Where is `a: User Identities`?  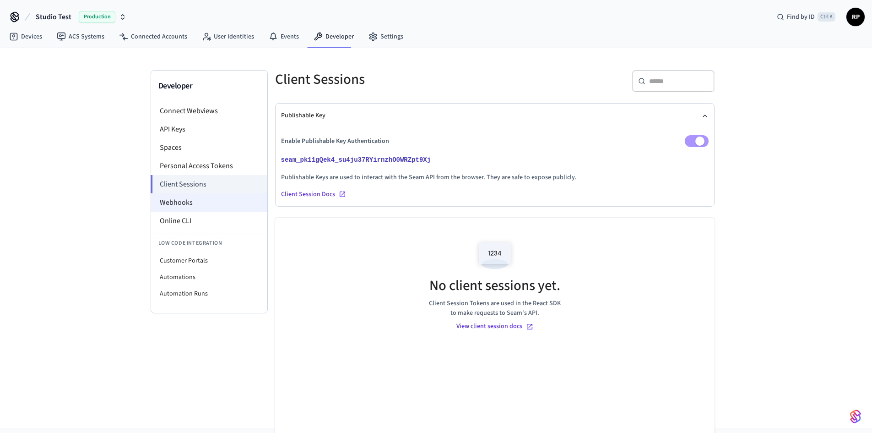
a: User Identities is located at coordinates (228, 37).